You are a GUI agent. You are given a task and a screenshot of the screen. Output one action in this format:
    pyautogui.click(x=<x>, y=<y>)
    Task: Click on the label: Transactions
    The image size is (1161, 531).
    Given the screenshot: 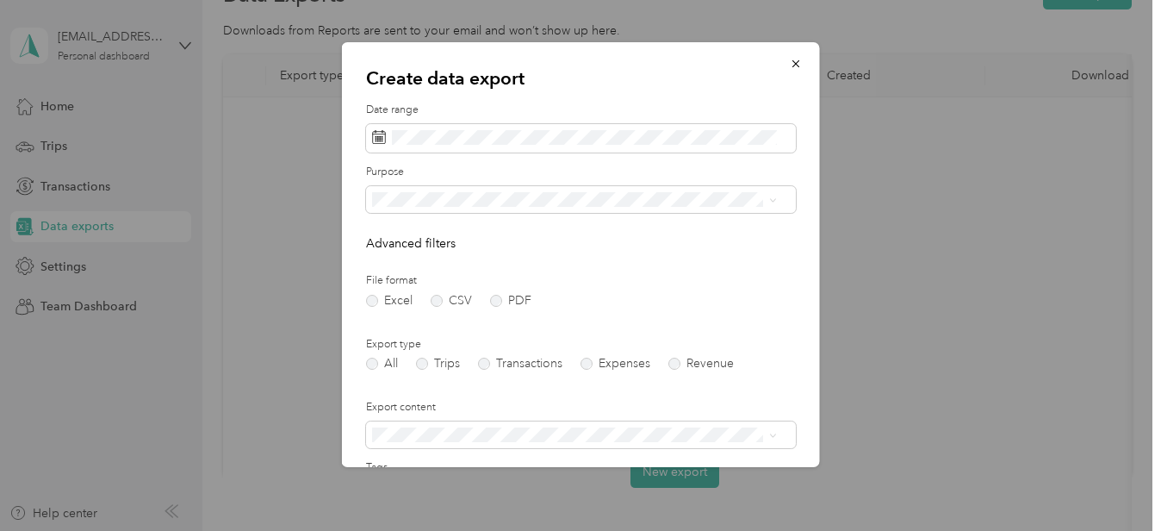 What is the action you would take?
    pyautogui.click(x=520, y=364)
    